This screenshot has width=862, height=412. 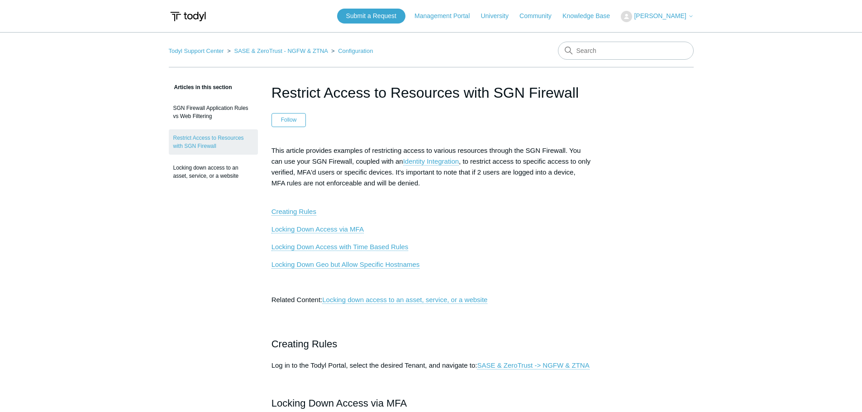 What do you see at coordinates (197, 51) in the screenshot?
I see `li: Todyl Support Center` at bounding box center [197, 51].